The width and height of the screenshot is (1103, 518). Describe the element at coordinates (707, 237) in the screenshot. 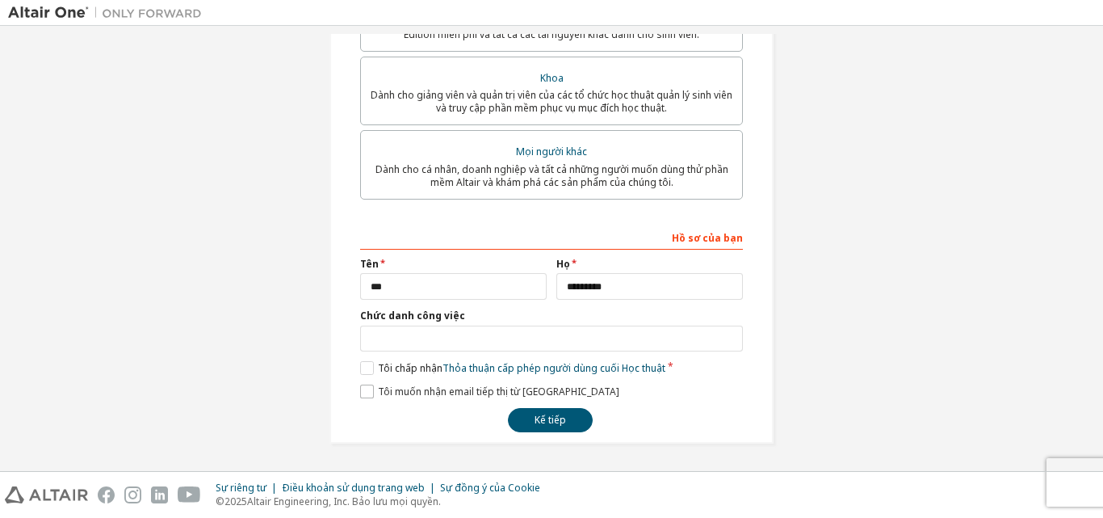

I see `font: Hồ sơ của bạn` at that location.